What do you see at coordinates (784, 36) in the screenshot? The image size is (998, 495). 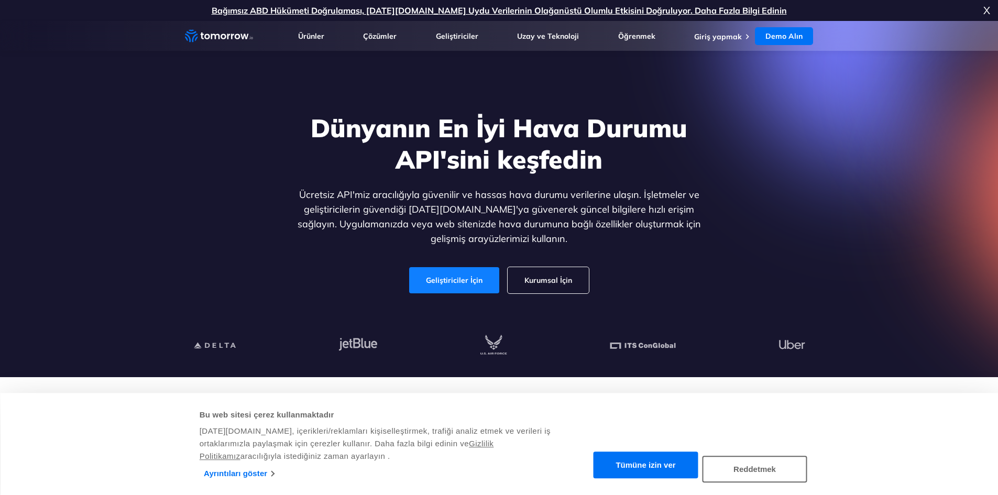 I see `font: Demo Alın` at bounding box center [784, 36].